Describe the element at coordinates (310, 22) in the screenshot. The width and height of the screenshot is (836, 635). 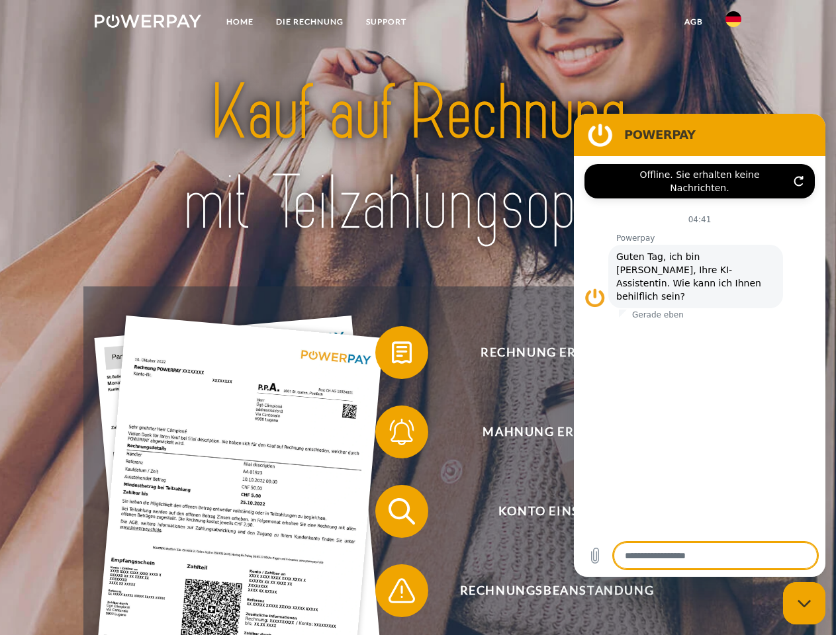
I see `a: DIE RECHNUNG` at that location.